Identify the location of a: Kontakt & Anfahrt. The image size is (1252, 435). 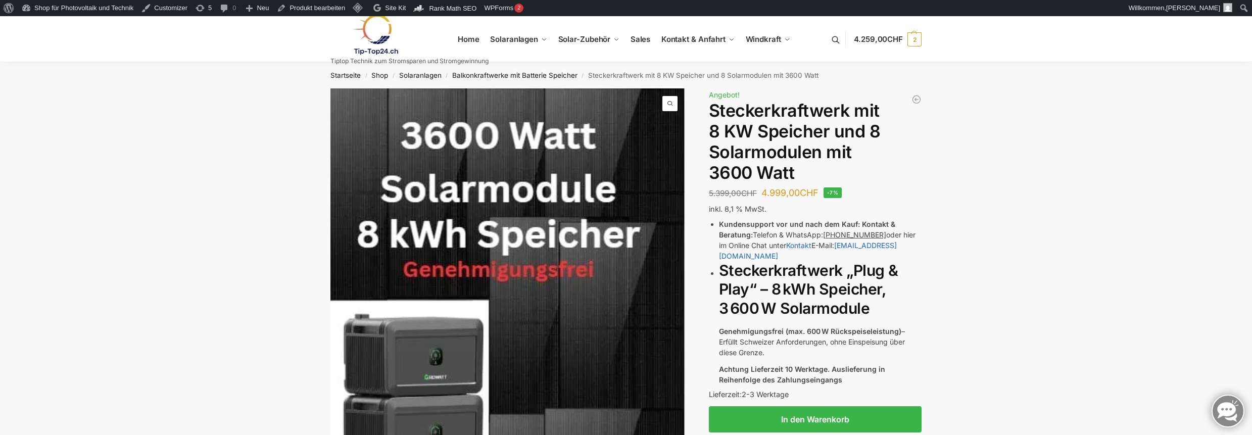
(698, 39).